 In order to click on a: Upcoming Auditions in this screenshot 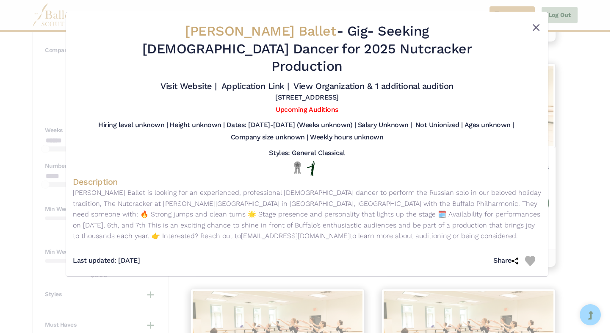, I will do `click(307, 109)`.